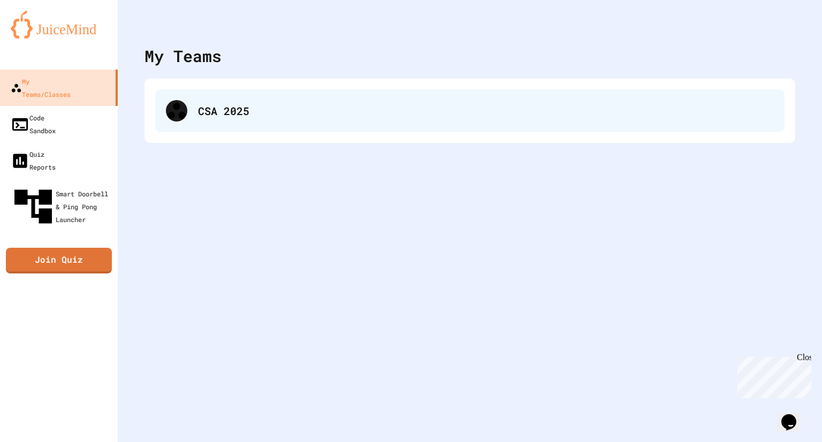  I want to click on div: Smart Doorbell & Ping Pong Launcher, so click(62, 206).